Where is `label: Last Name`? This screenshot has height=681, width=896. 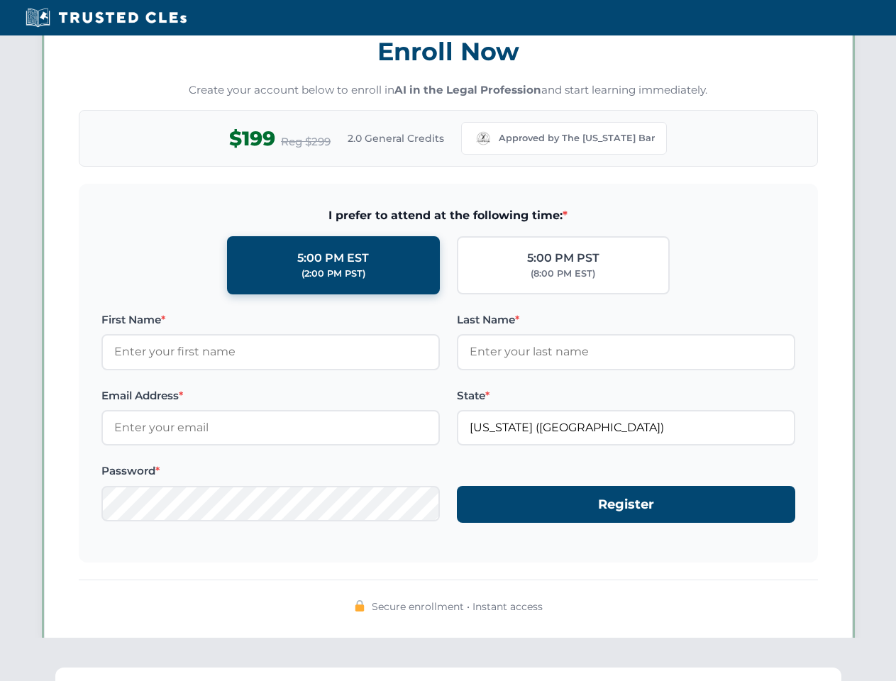
label: Last Name is located at coordinates (626, 320).